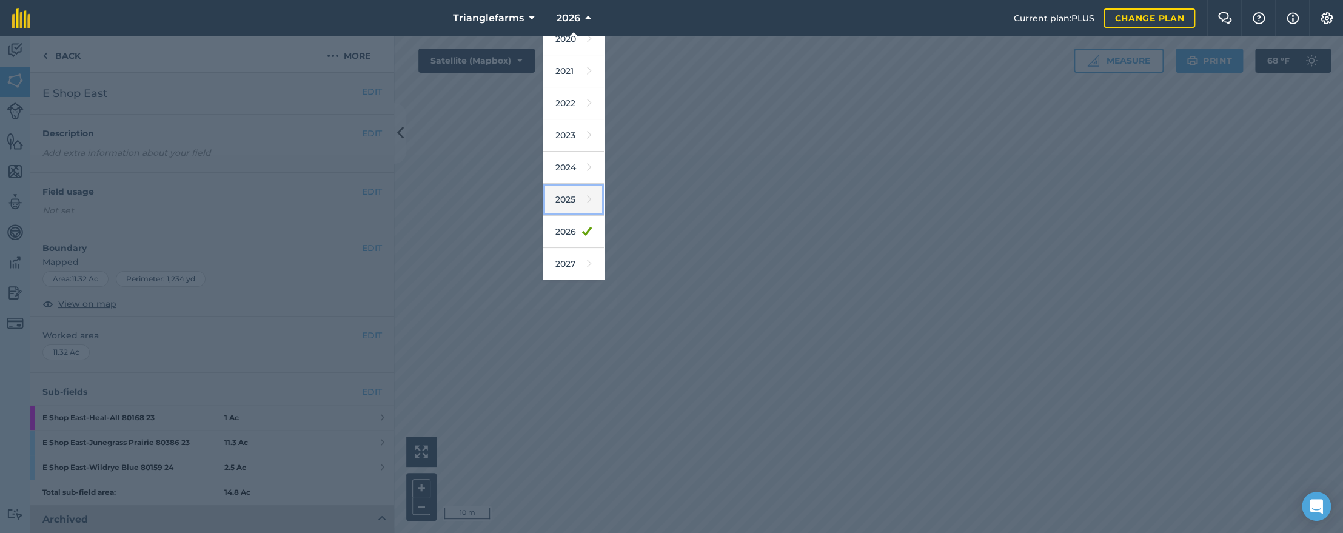  Describe the element at coordinates (573, 199) in the screenshot. I see `a: 2025` at that location.